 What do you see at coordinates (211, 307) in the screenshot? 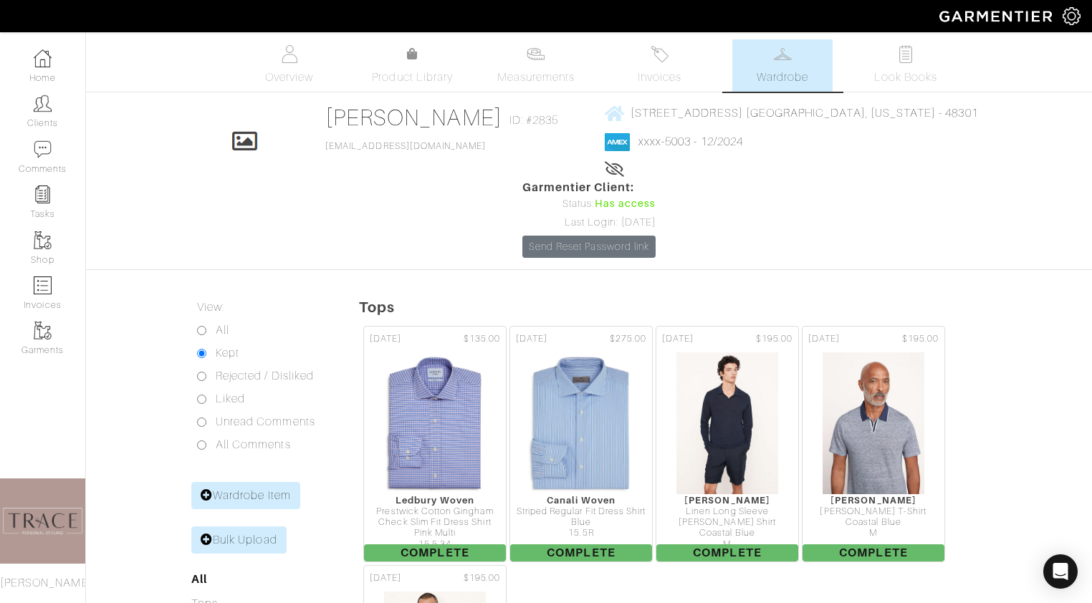
I see `label: View:` at bounding box center [211, 307].